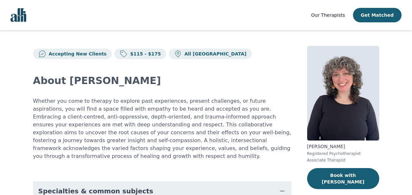 The image size is (412, 195). I want to click on span: Our Therapists, so click(328, 15).